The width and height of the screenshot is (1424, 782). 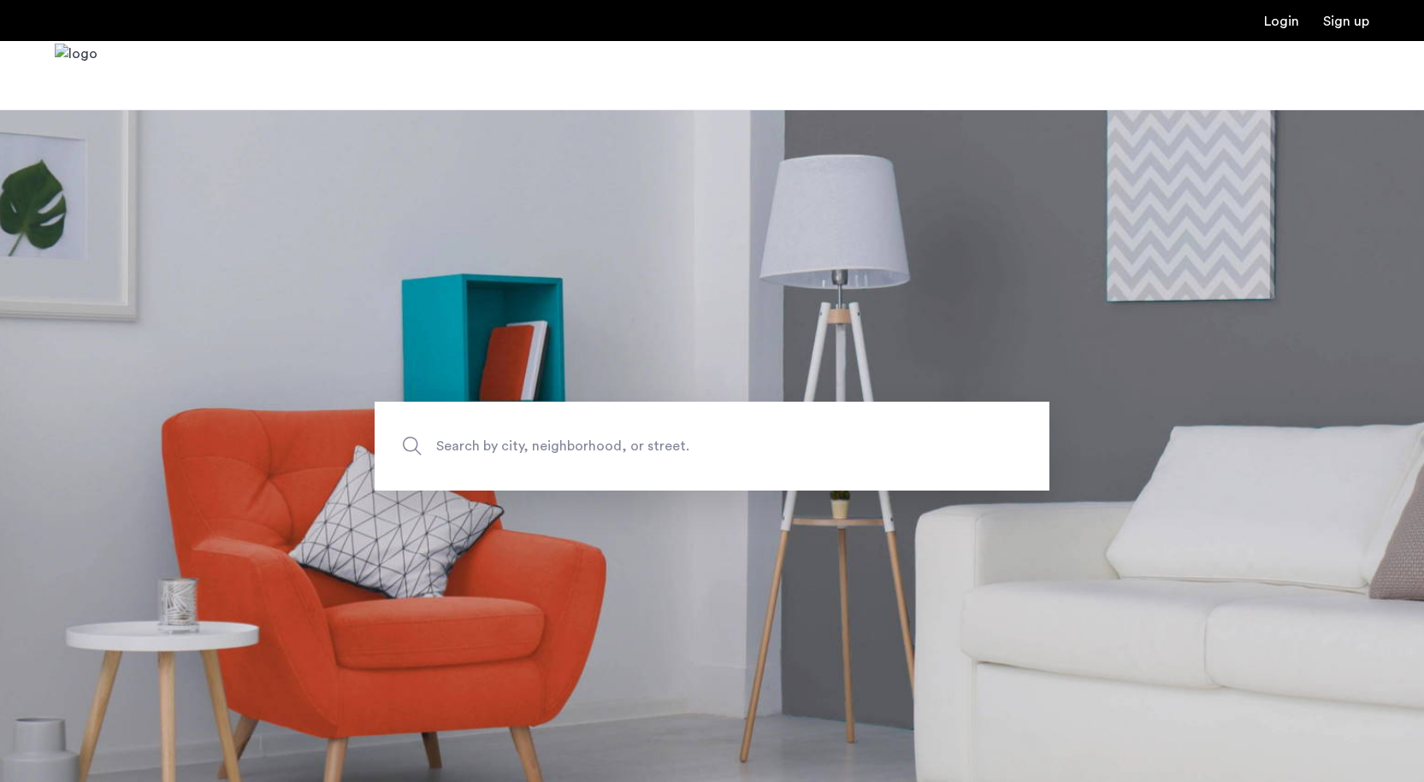 What do you see at coordinates (711, 446) in the screenshot?
I see `input: Apartment Search` at bounding box center [711, 446].